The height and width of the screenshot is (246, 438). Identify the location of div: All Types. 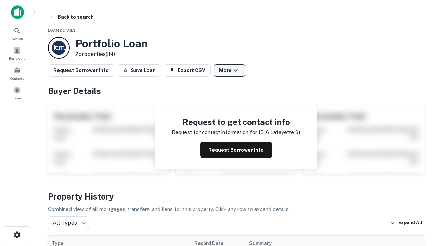
(68, 224).